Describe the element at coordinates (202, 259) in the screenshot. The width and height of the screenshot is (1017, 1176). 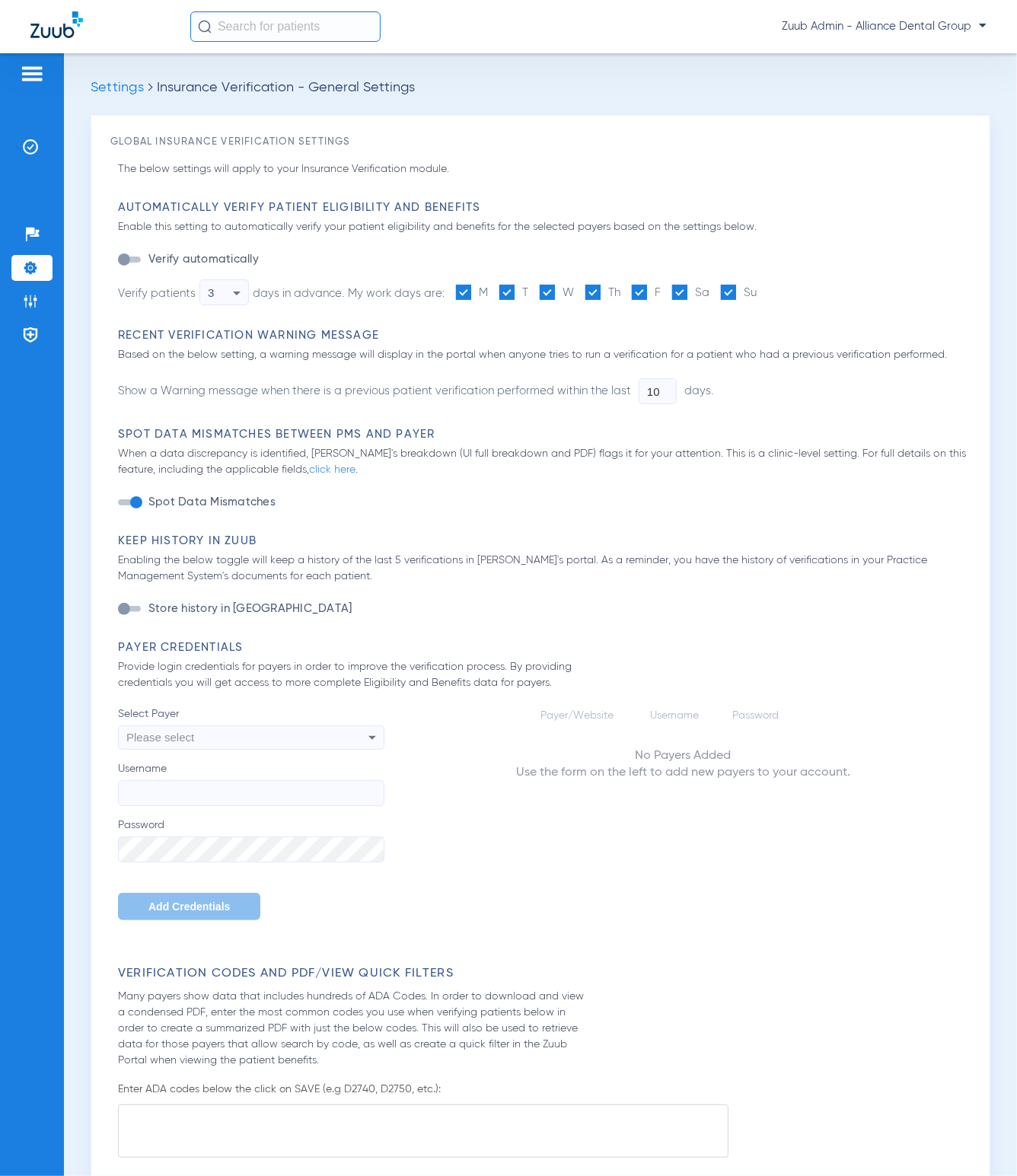
I see `label: Verify automatically` at that location.